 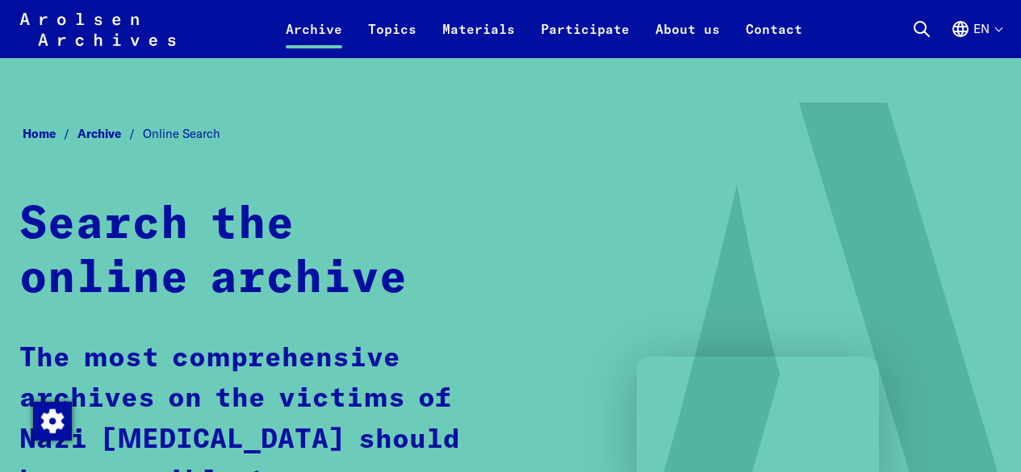 What do you see at coordinates (774, 39) in the screenshot?
I see `a: Contact` at bounding box center [774, 39].